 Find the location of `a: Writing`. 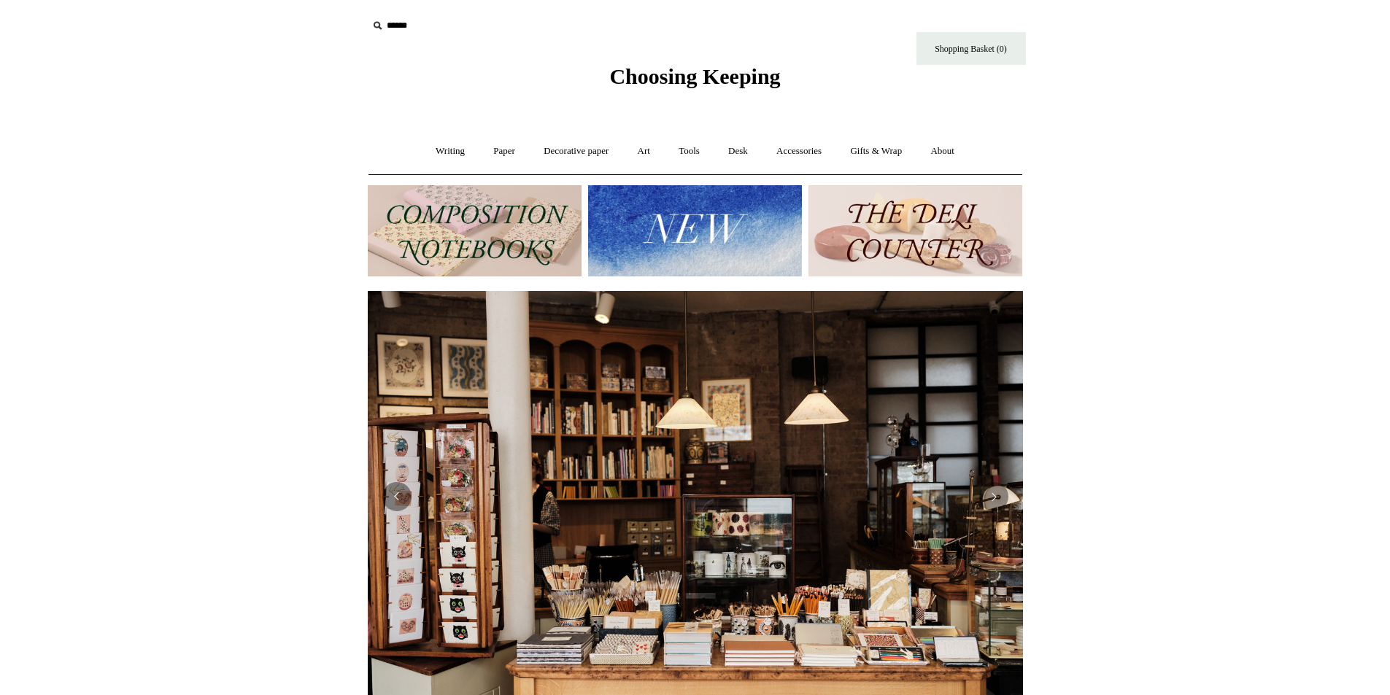

a: Writing is located at coordinates (450, 151).